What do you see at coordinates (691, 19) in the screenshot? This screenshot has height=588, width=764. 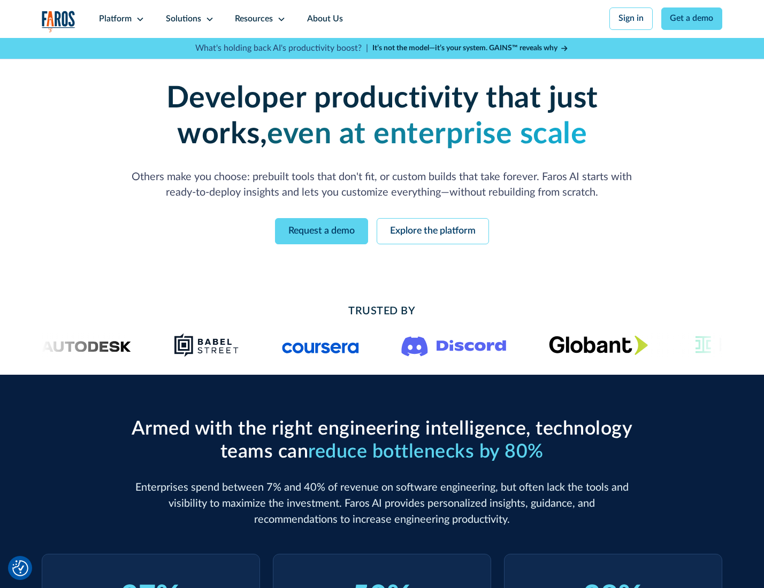 I see `a: Get a demo` at bounding box center [691, 19].